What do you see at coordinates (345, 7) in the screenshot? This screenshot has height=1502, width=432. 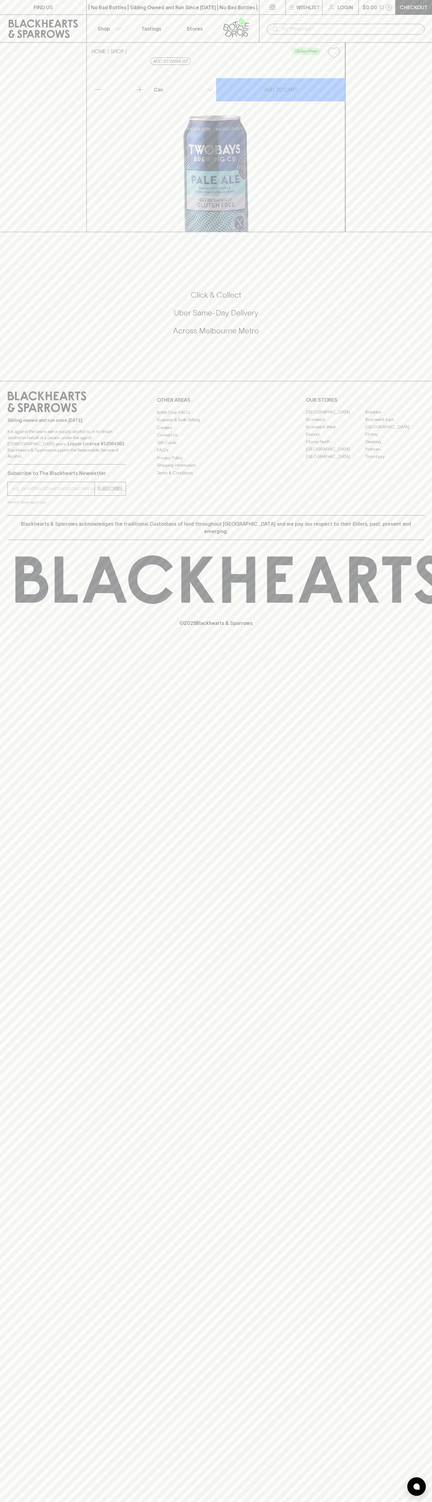 I see `p: Login` at bounding box center [345, 7].